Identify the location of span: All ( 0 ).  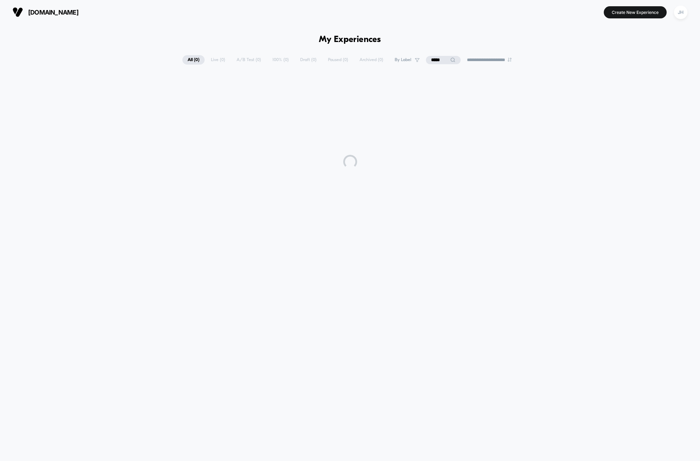
(194, 60).